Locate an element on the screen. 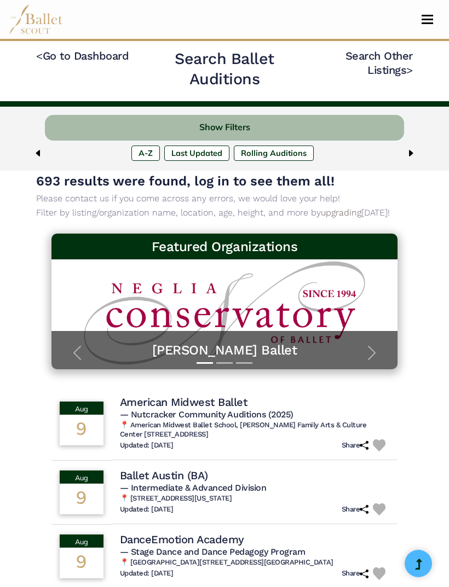 This screenshot has height=587, width=449. label: Rolling Auditions is located at coordinates (274, 153).